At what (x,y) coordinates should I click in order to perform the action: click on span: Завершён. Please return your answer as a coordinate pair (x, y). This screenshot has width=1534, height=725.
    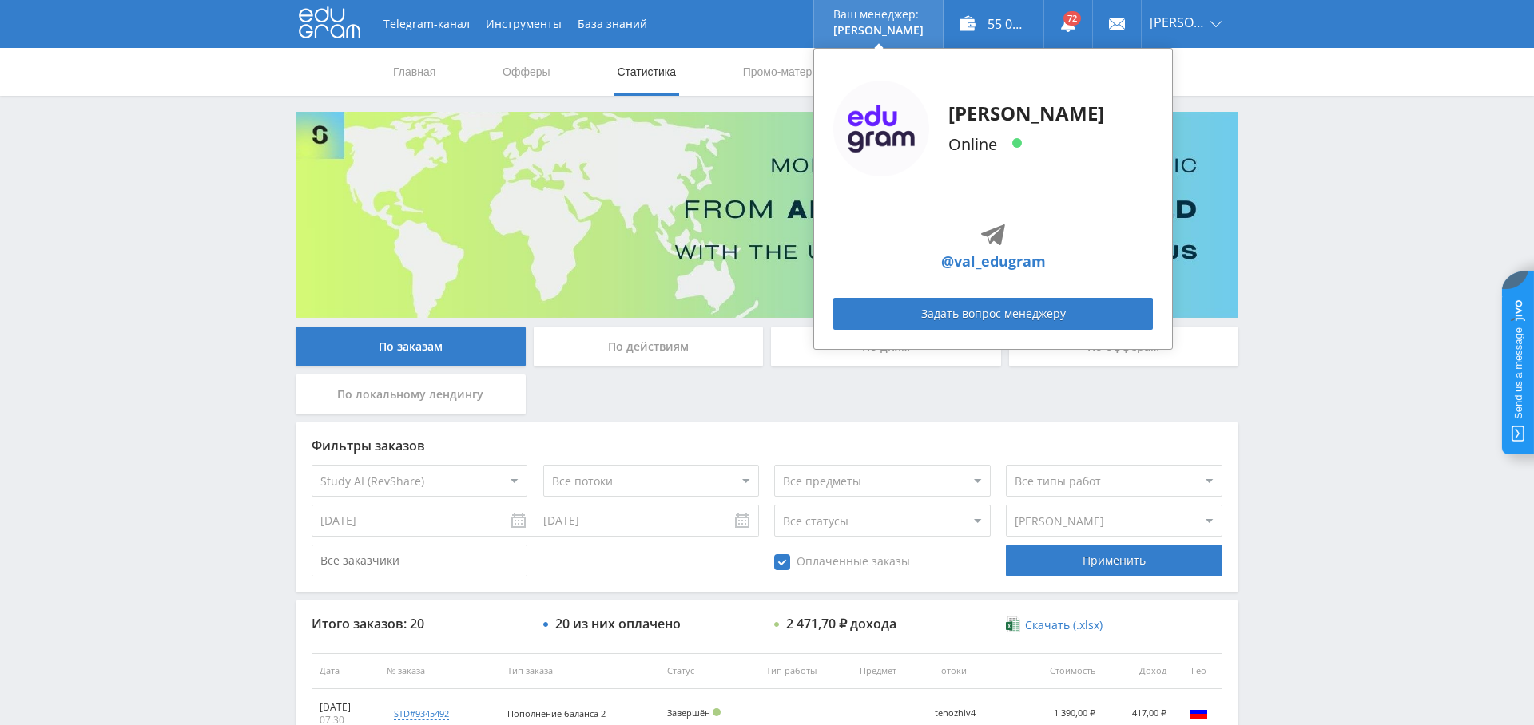
    Looking at the image, I should click on (689, 713).